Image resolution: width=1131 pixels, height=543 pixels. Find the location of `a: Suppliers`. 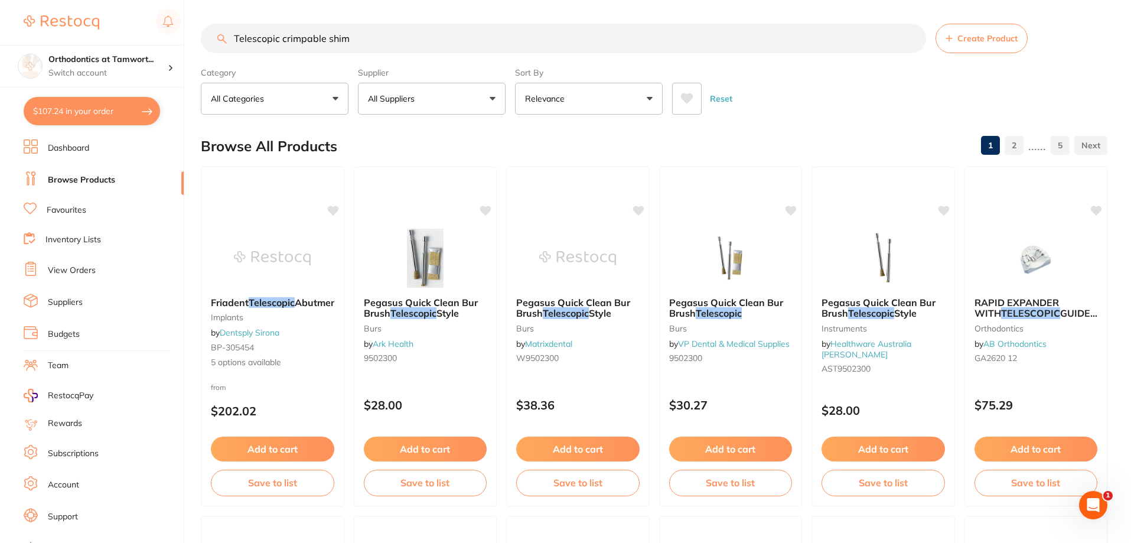

a: Suppliers is located at coordinates (65, 302).